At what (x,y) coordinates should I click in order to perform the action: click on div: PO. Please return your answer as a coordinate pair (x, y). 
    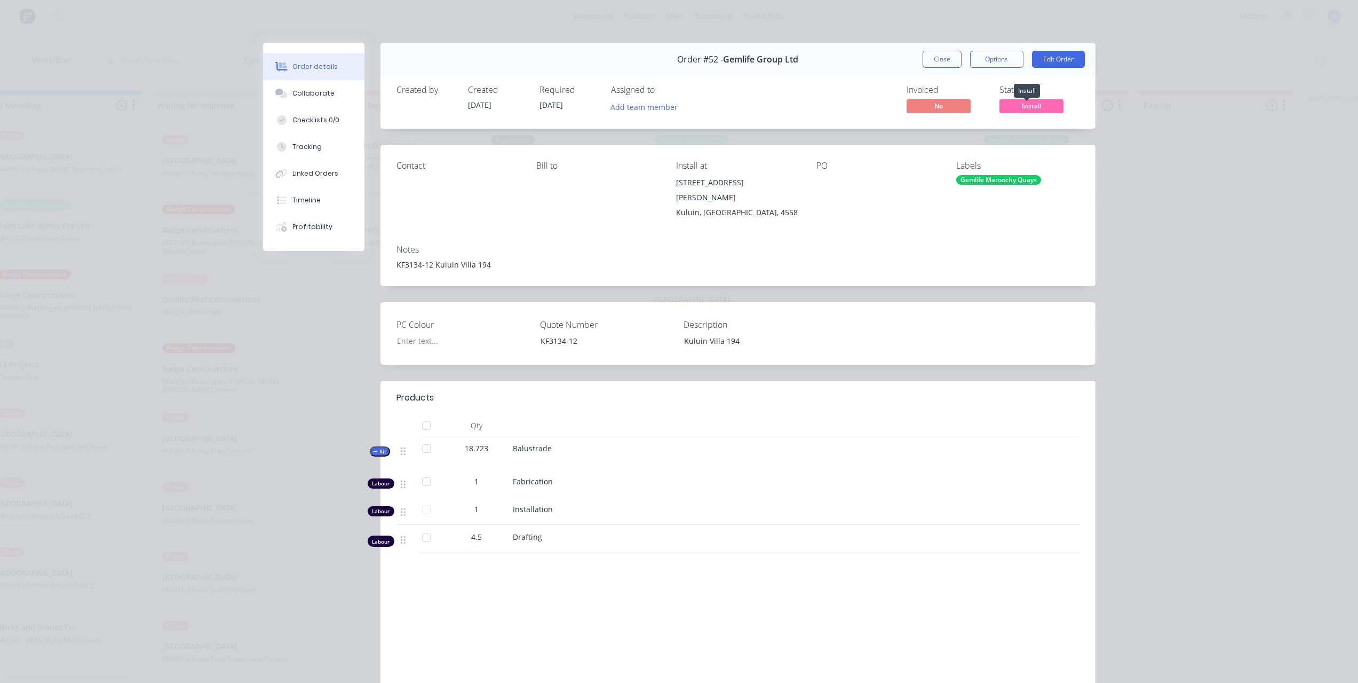
    Looking at the image, I should click on (878, 165).